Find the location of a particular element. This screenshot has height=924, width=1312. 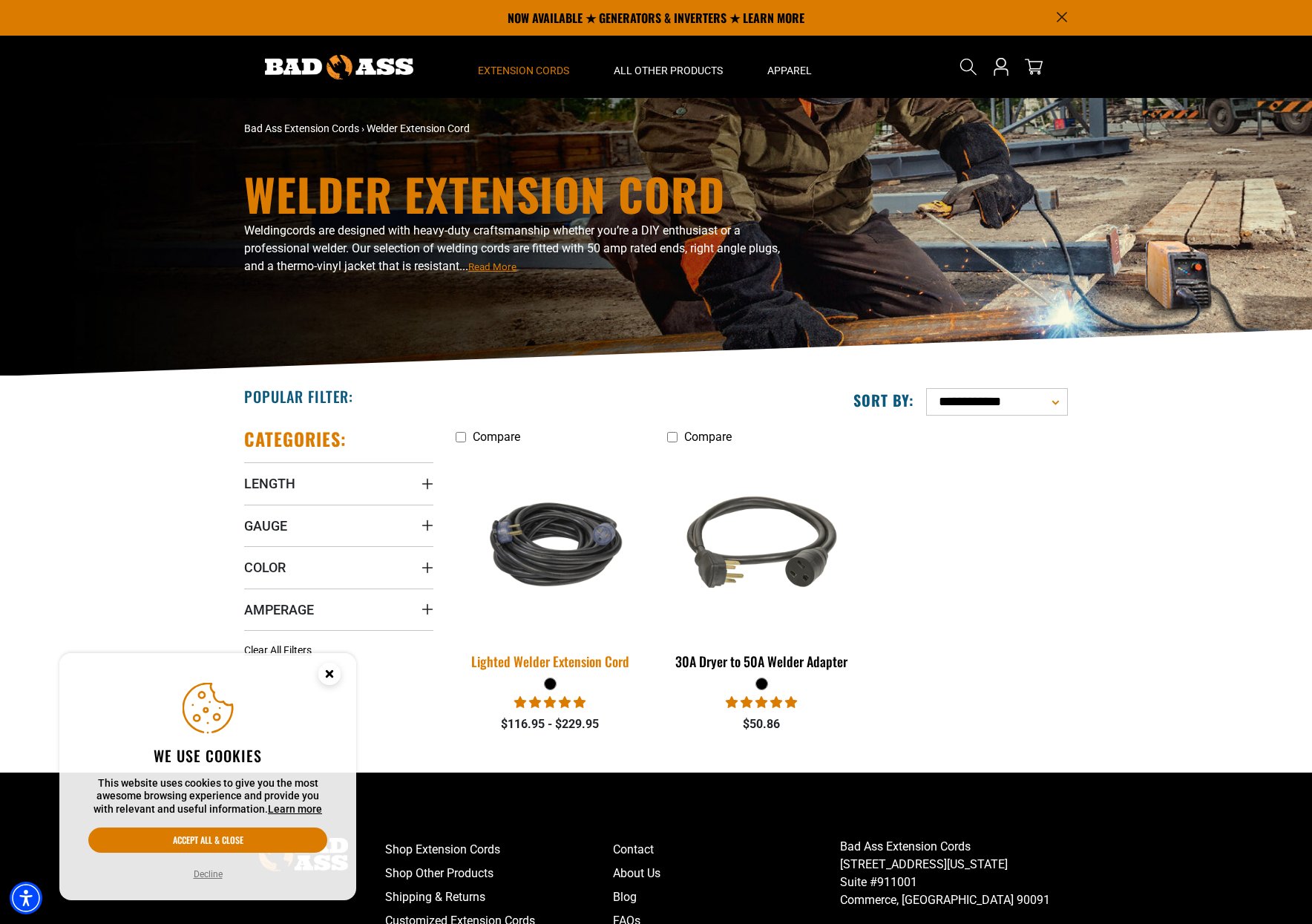

h2: Categories: is located at coordinates (295, 439).